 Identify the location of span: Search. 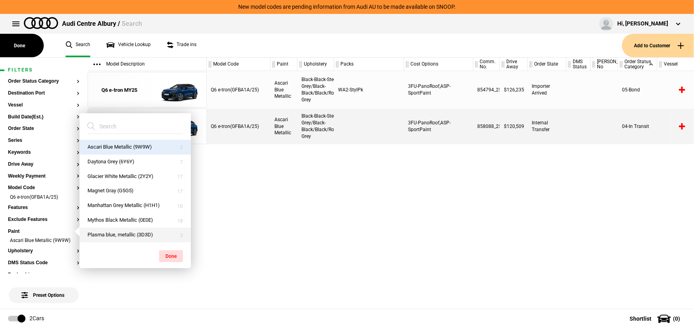
(132, 23).